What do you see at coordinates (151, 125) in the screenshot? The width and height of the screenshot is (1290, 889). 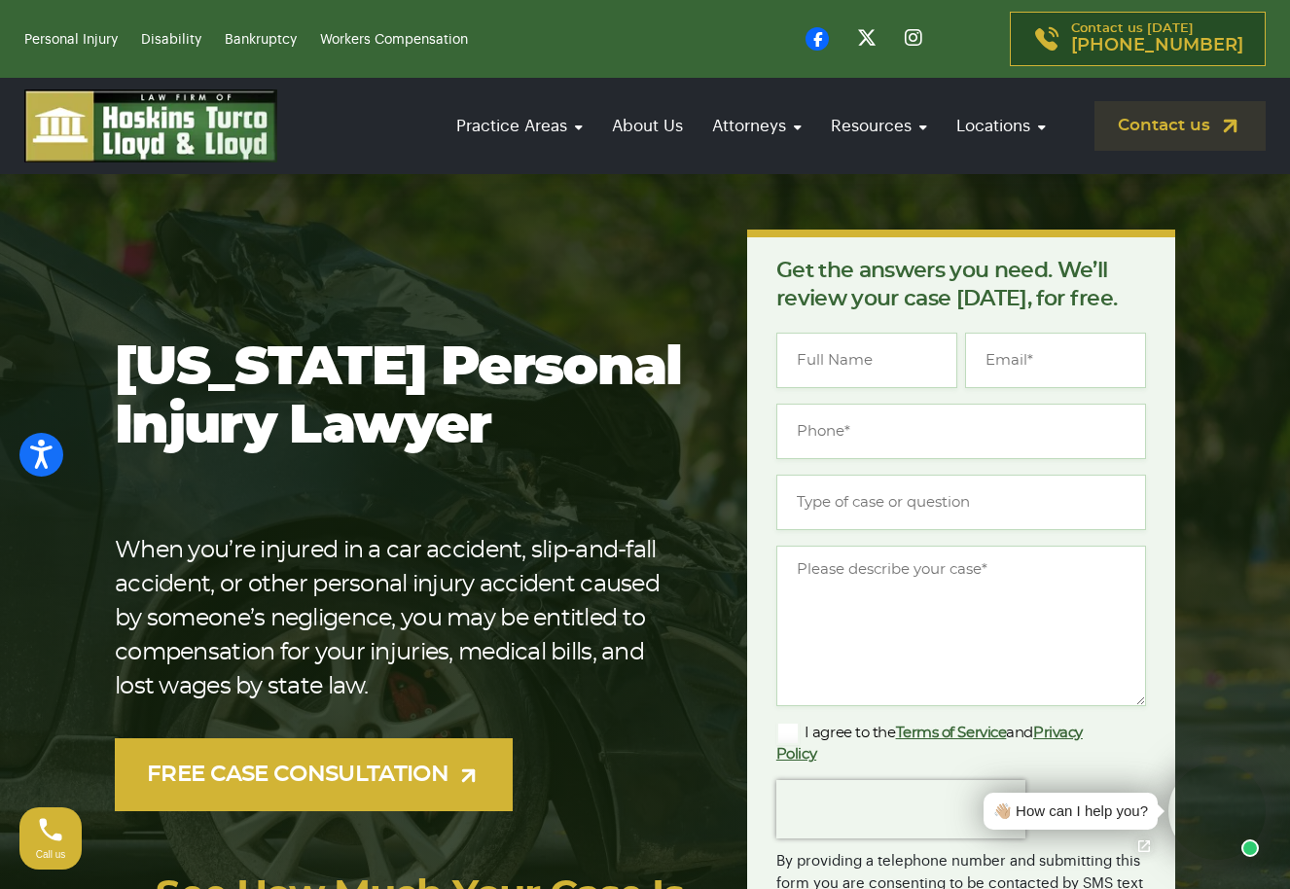 I see `img: logo` at bounding box center [151, 125].